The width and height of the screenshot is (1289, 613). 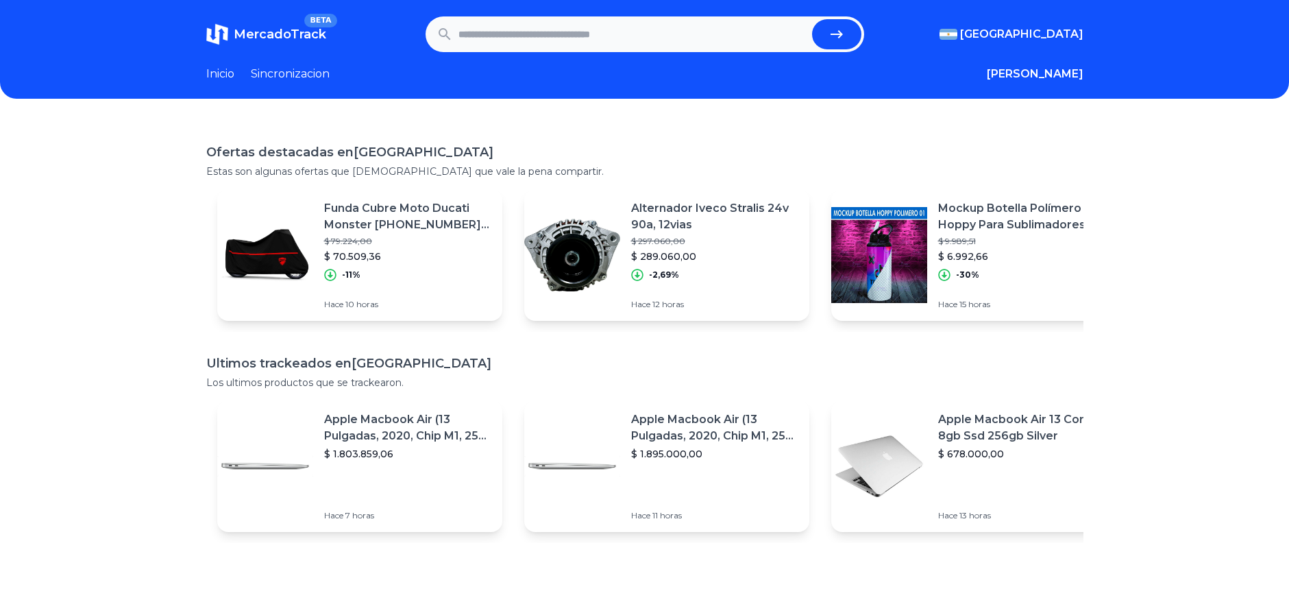 What do you see at coordinates (408, 454) in the screenshot?
I see `p: $ 1.803.859,06` at bounding box center [408, 454].